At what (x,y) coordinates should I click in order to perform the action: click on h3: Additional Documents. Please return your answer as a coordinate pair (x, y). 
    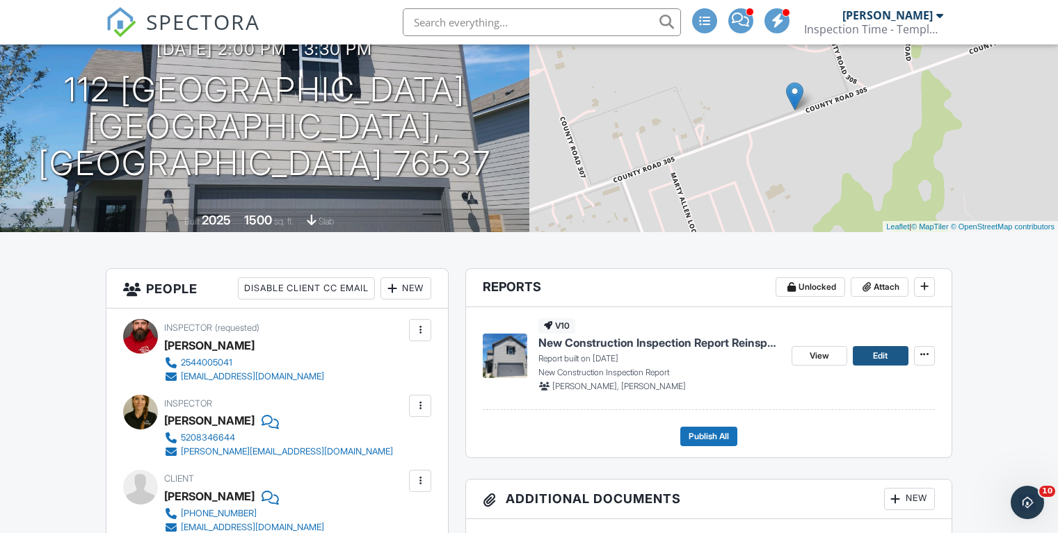
    Looking at the image, I should click on (709, 499).